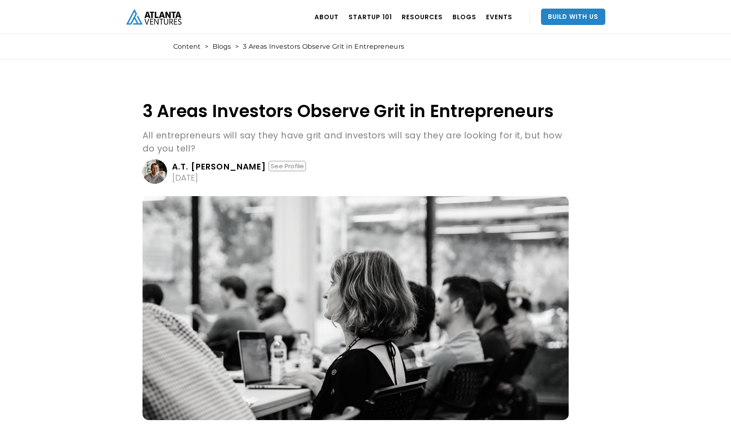 This screenshot has width=731, height=425. What do you see at coordinates (221, 47) in the screenshot?
I see `a: Blogs` at bounding box center [221, 47].